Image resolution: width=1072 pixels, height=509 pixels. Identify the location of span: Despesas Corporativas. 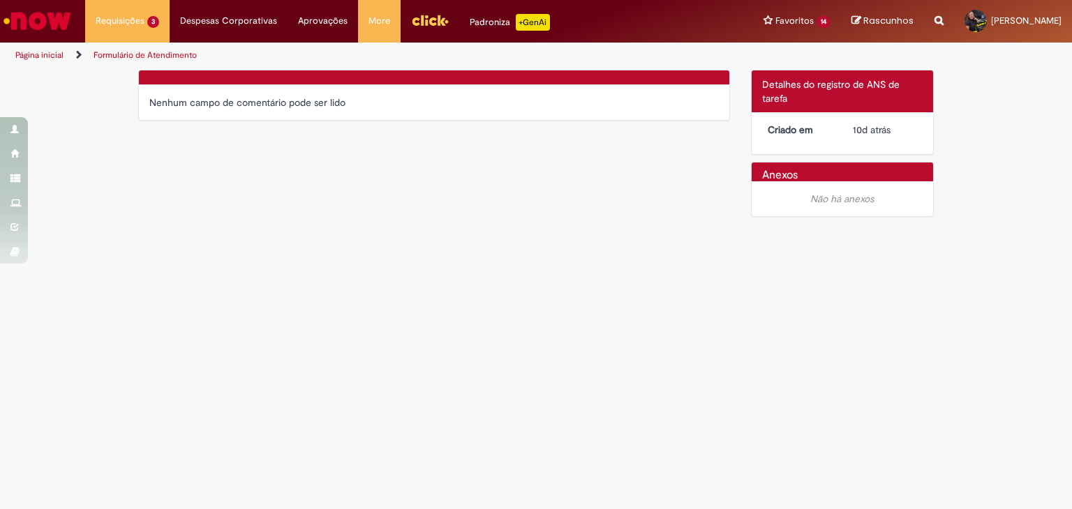
(228, 21).